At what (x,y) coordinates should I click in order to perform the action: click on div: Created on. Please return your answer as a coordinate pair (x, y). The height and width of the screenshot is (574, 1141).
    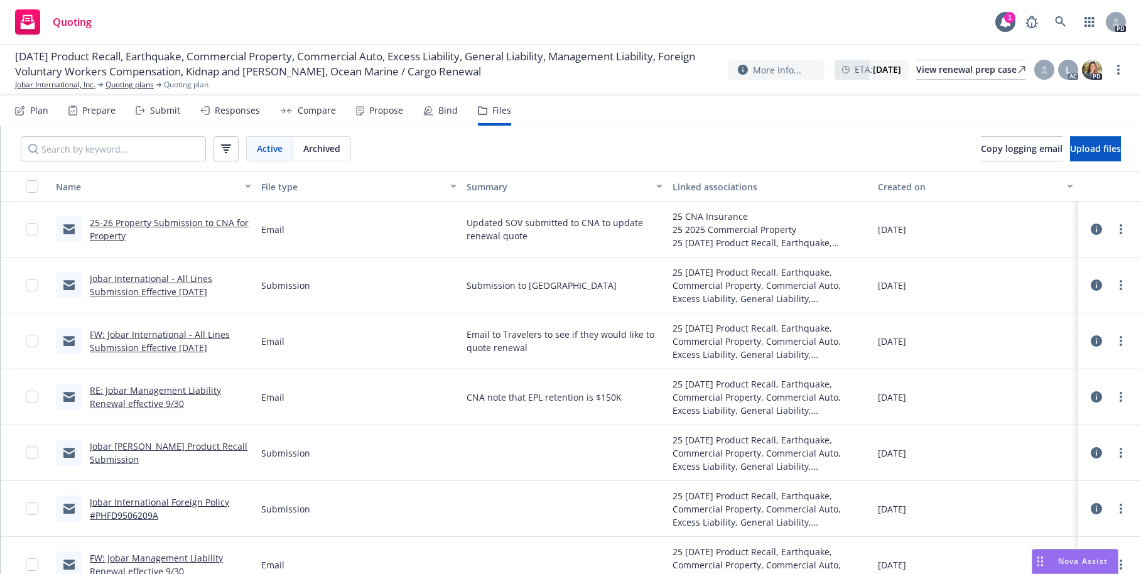
    Looking at the image, I should click on (968, 186).